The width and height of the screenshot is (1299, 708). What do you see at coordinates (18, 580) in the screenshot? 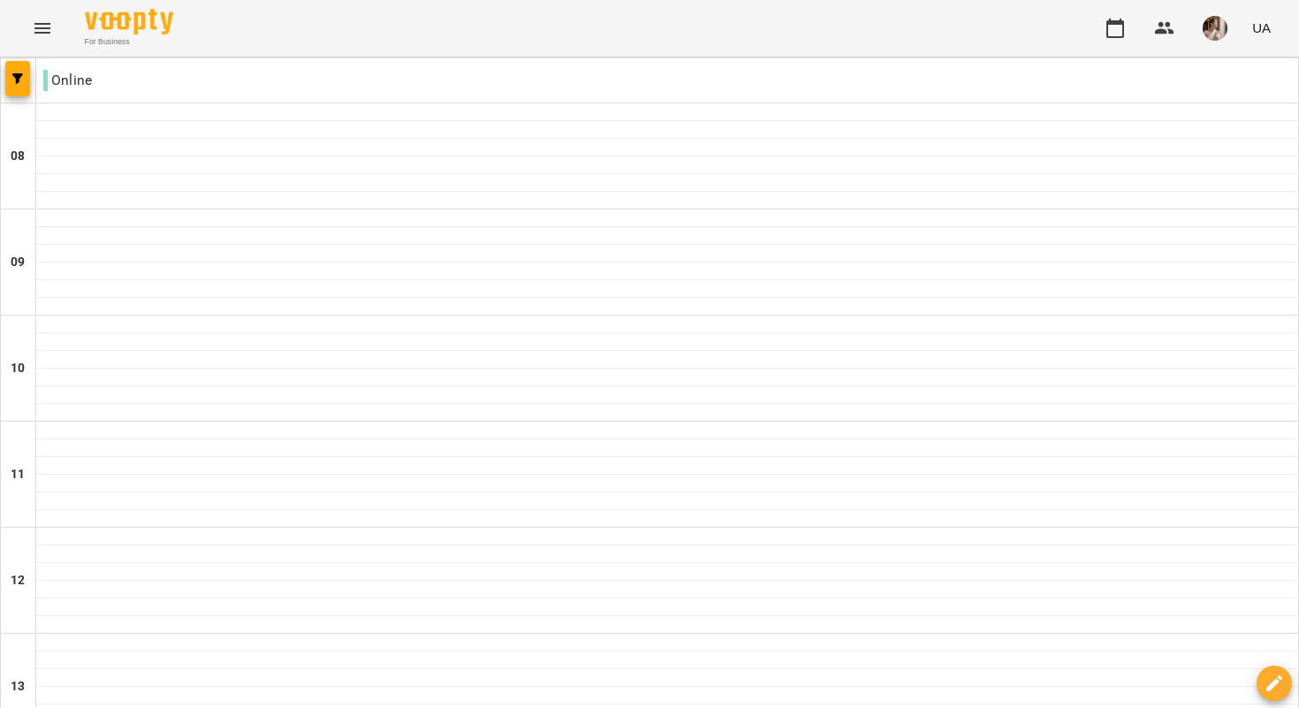
I see `h6: 12` at bounding box center [18, 580].